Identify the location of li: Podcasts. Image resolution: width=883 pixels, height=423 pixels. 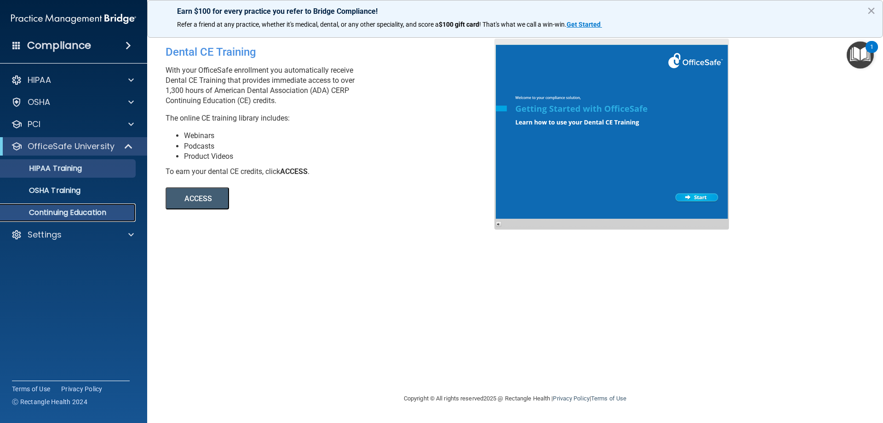
(343, 146).